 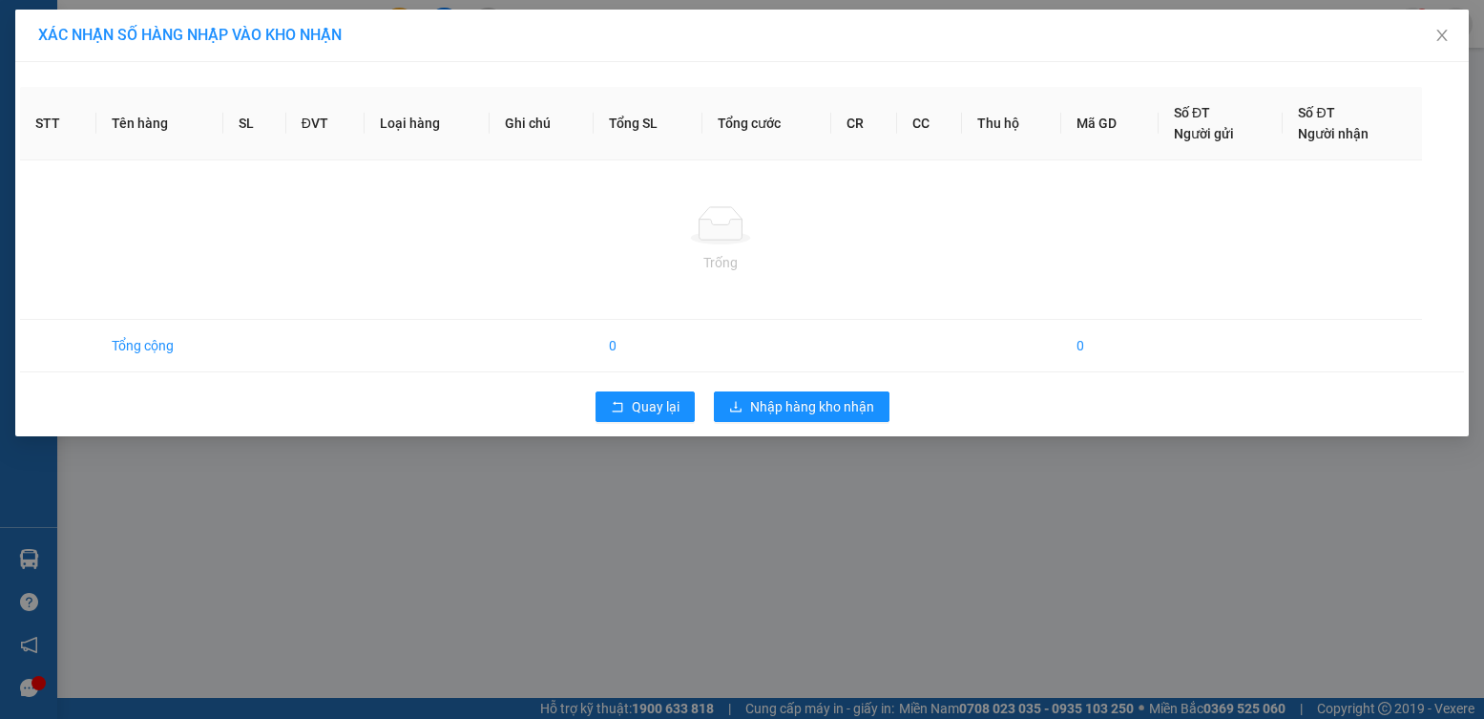 I want to click on button: downloadNhập hàng kho nhận, so click(x=802, y=407).